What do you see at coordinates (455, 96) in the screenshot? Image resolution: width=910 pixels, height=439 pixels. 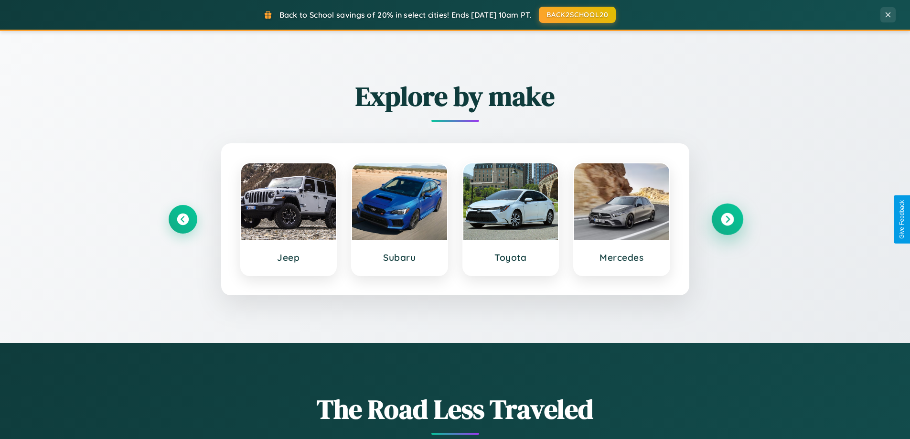 I see `h2: Explore by make` at bounding box center [455, 96].